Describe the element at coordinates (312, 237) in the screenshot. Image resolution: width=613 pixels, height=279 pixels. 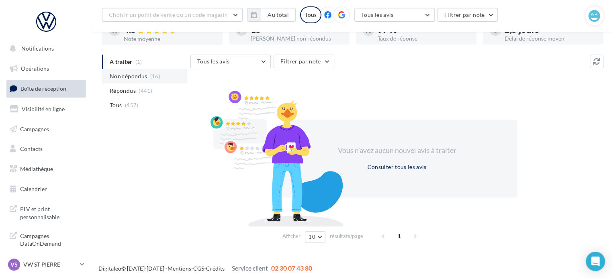
I see `span: 10` at that location.